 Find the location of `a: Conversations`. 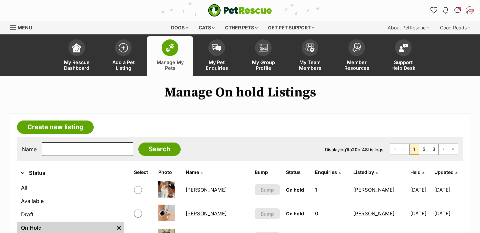

a: Conversations is located at coordinates (458, 10).